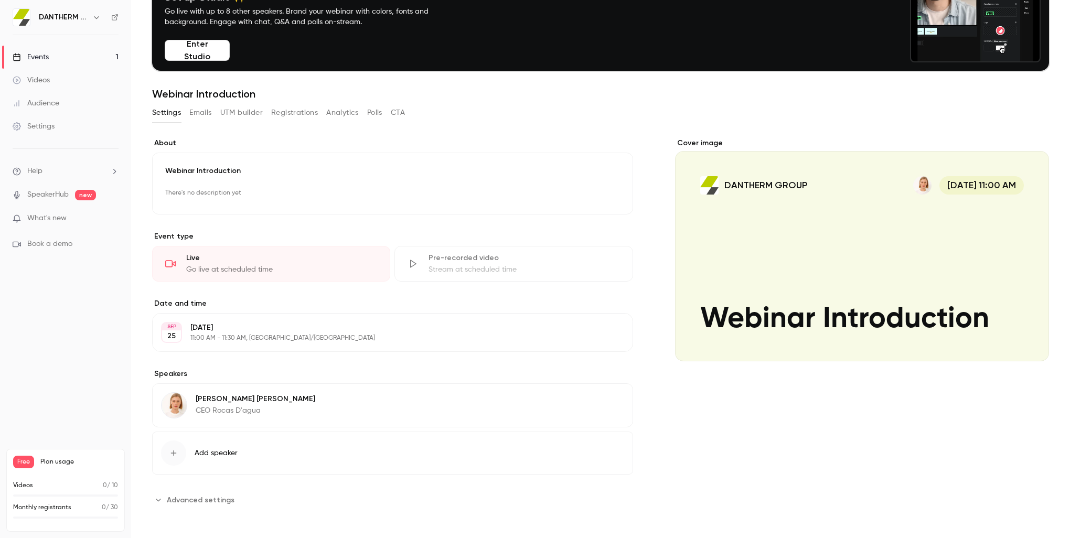  I want to click on p: 25, so click(172, 336).